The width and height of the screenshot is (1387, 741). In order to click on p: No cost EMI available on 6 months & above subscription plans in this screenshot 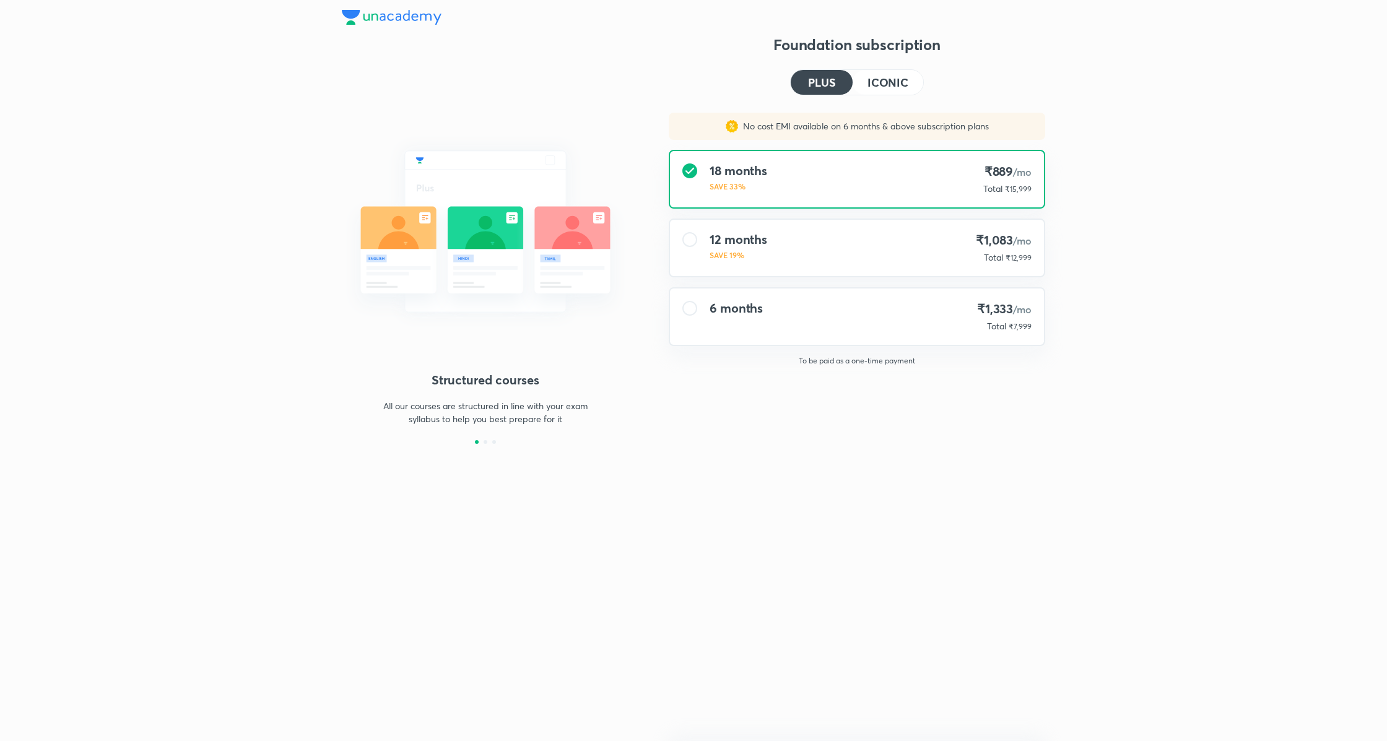, I will do `click(863, 126)`.